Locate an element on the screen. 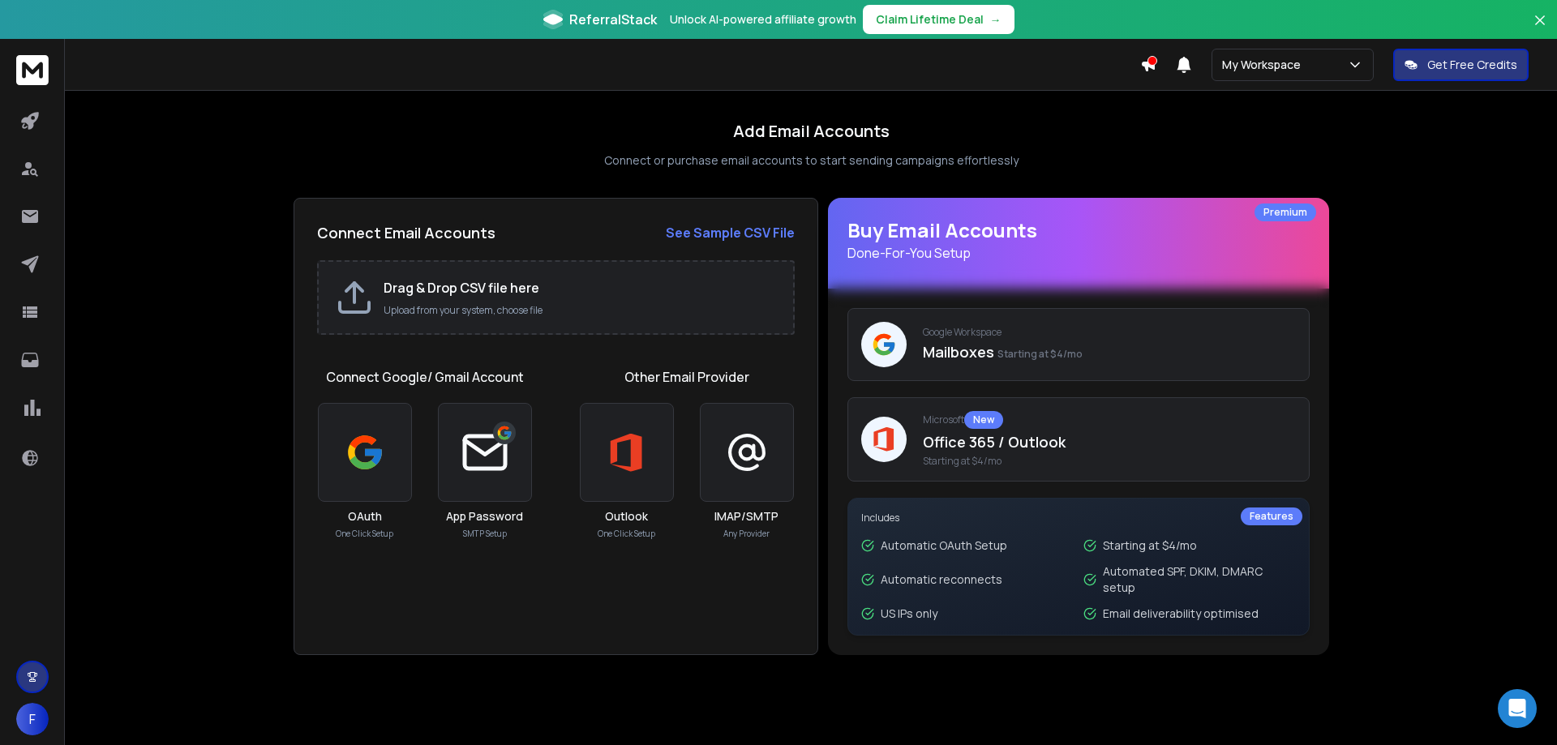  h1: Connect Google/ Gmail Account is located at coordinates (425, 377).